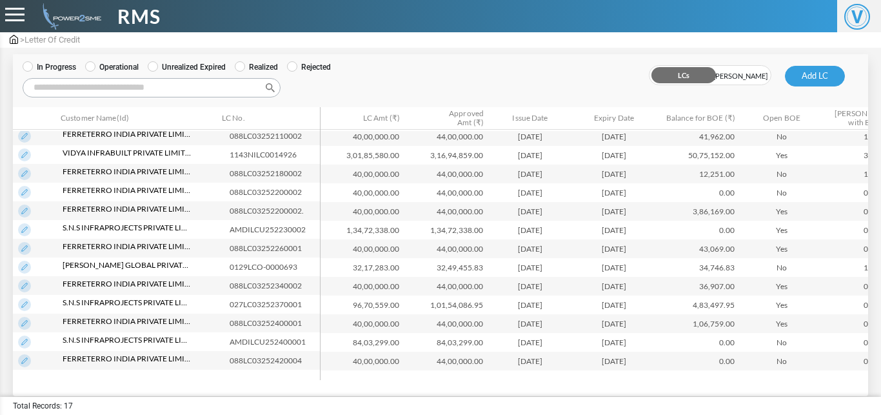 The image size is (881, 415). Describe the element at coordinates (363, 267) in the screenshot. I see `td: 32,17,283.00` at that location.